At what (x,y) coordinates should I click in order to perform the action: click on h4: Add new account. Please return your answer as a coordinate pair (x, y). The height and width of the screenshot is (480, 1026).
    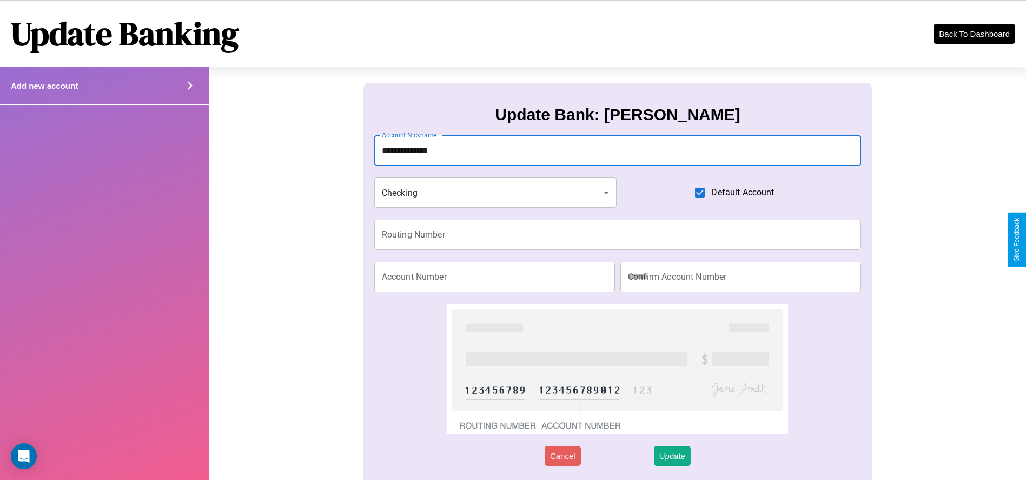
    Looking at the image, I should click on (44, 85).